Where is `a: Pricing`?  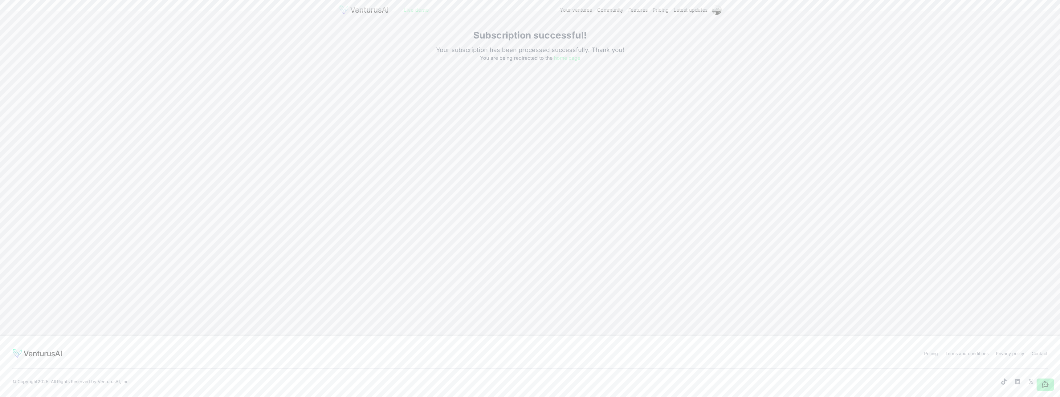
a: Pricing is located at coordinates (931, 353).